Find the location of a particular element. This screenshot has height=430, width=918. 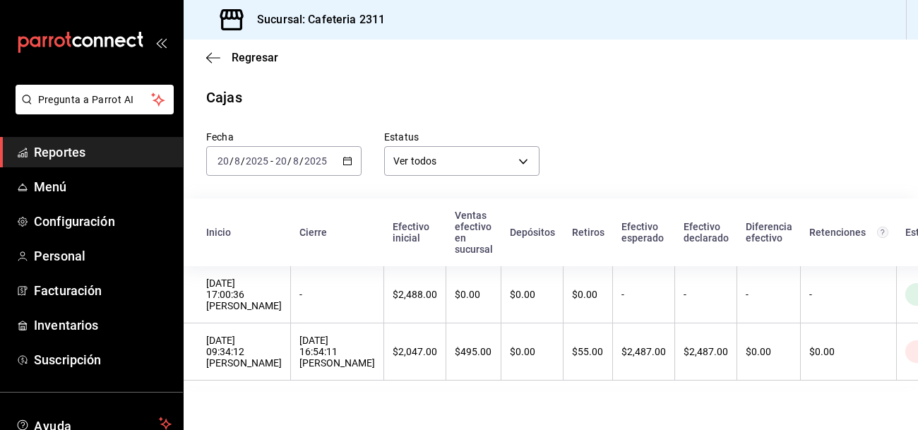

button: Pregunta a Parrot AI is located at coordinates (95, 100).